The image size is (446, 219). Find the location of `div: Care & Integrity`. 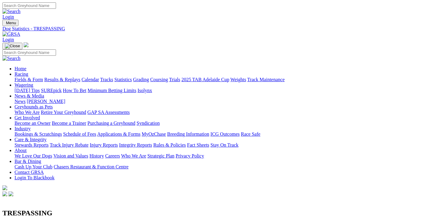

div: Care & Integrity is located at coordinates (229, 145).